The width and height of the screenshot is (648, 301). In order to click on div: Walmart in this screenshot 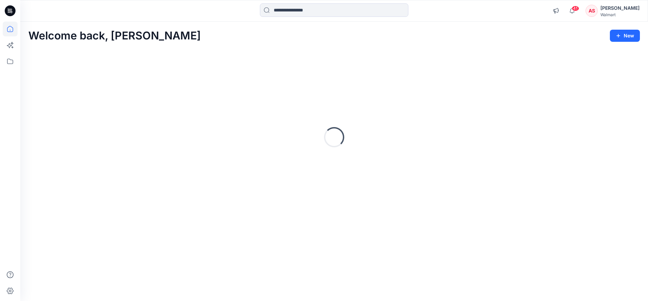, I will do `click(620, 15)`.